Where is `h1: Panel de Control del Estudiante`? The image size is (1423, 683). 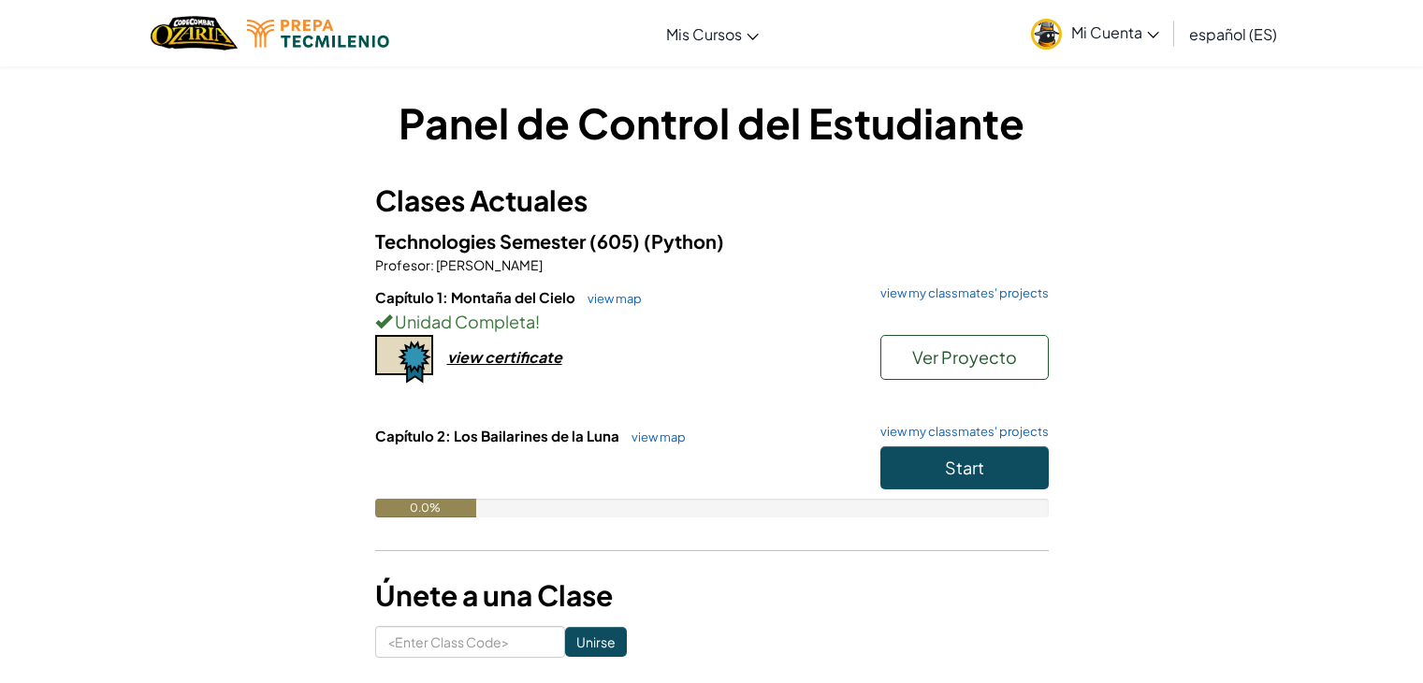
h1: Panel de Control del Estudiante is located at coordinates (712, 123).